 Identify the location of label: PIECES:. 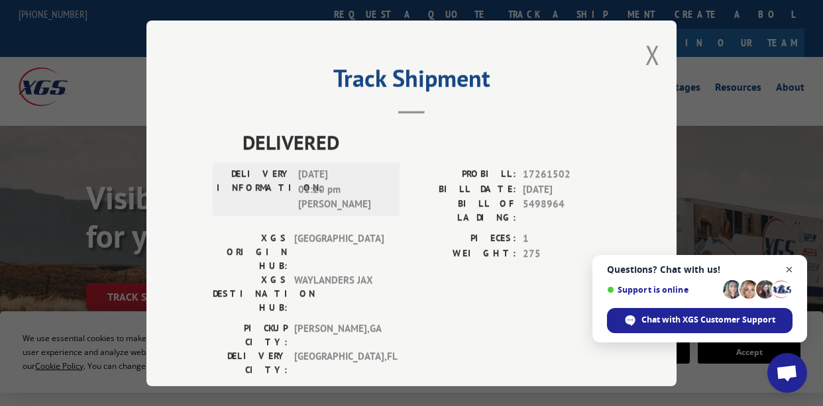
(464, 239).